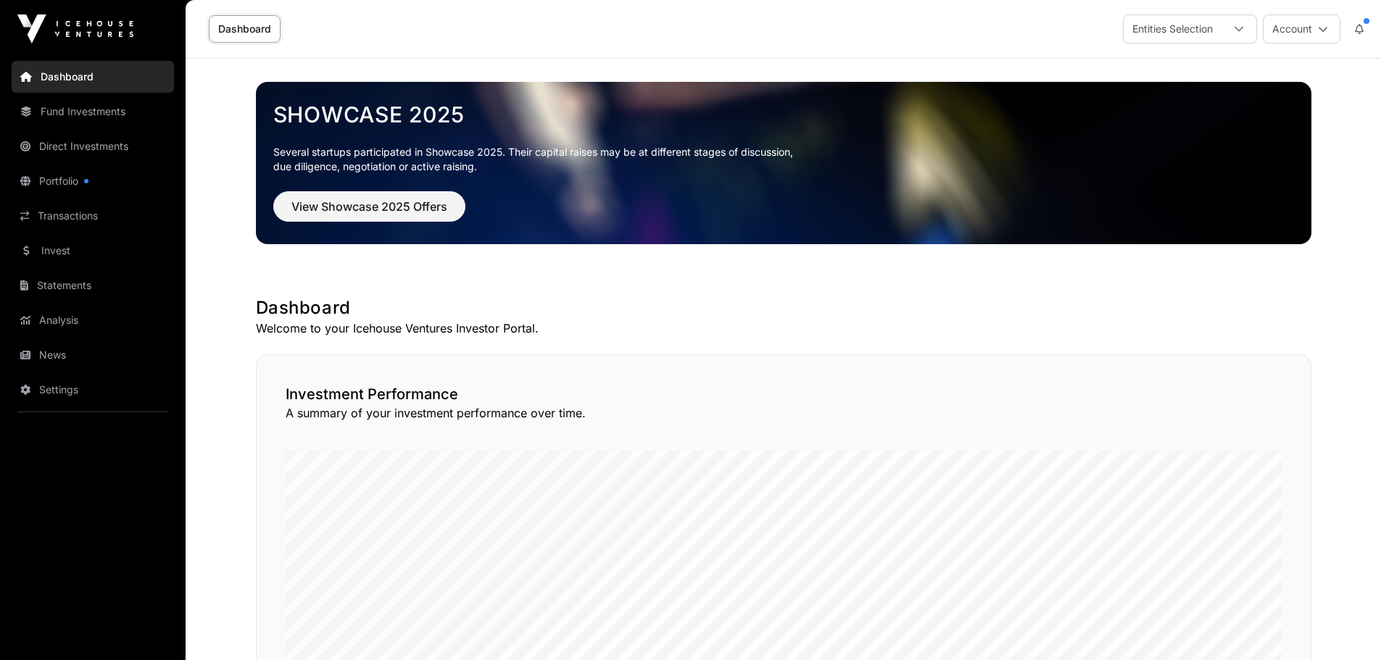  What do you see at coordinates (93, 390) in the screenshot?
I see `a: Settings` at bounding box center [93, 390].